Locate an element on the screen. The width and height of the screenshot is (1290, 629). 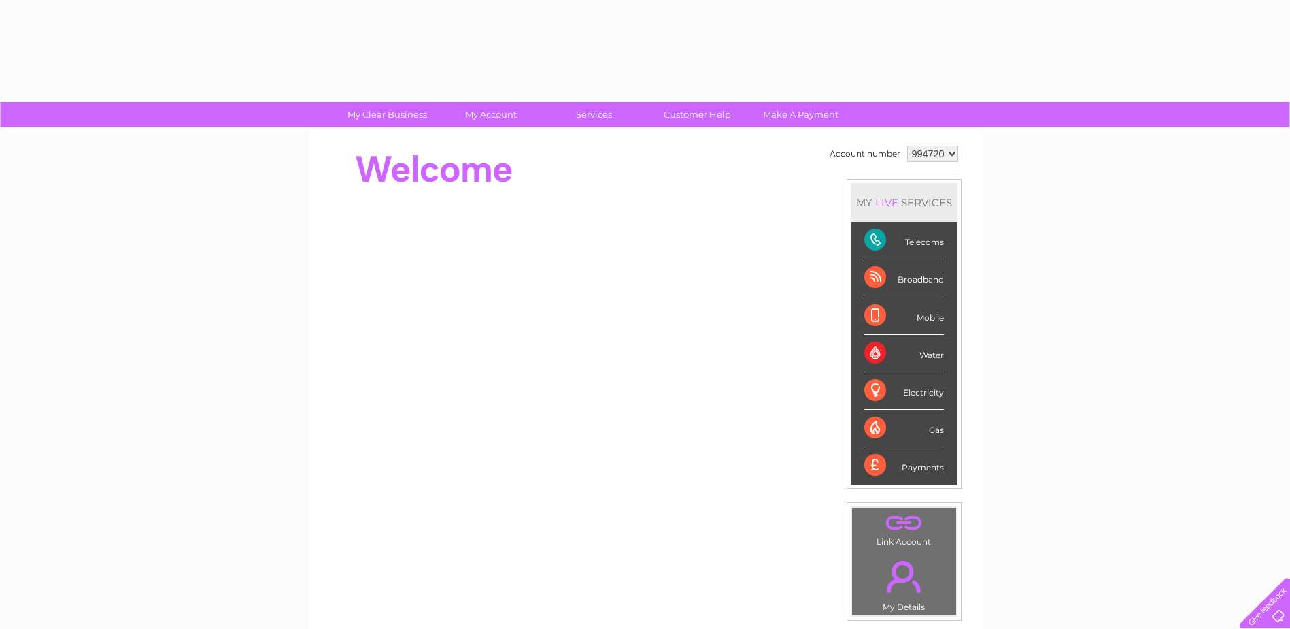
div: Telecoms is located at coordinates (904, 240).